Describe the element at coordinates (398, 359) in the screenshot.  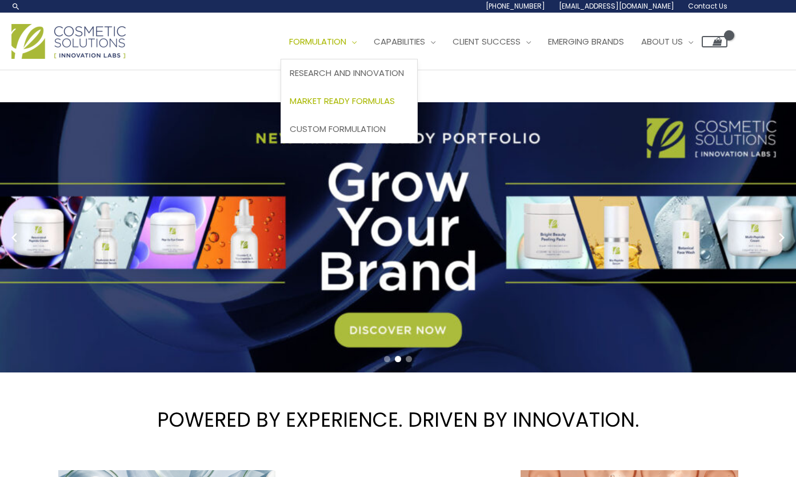
I see `span: Go to slide 2` at that location.